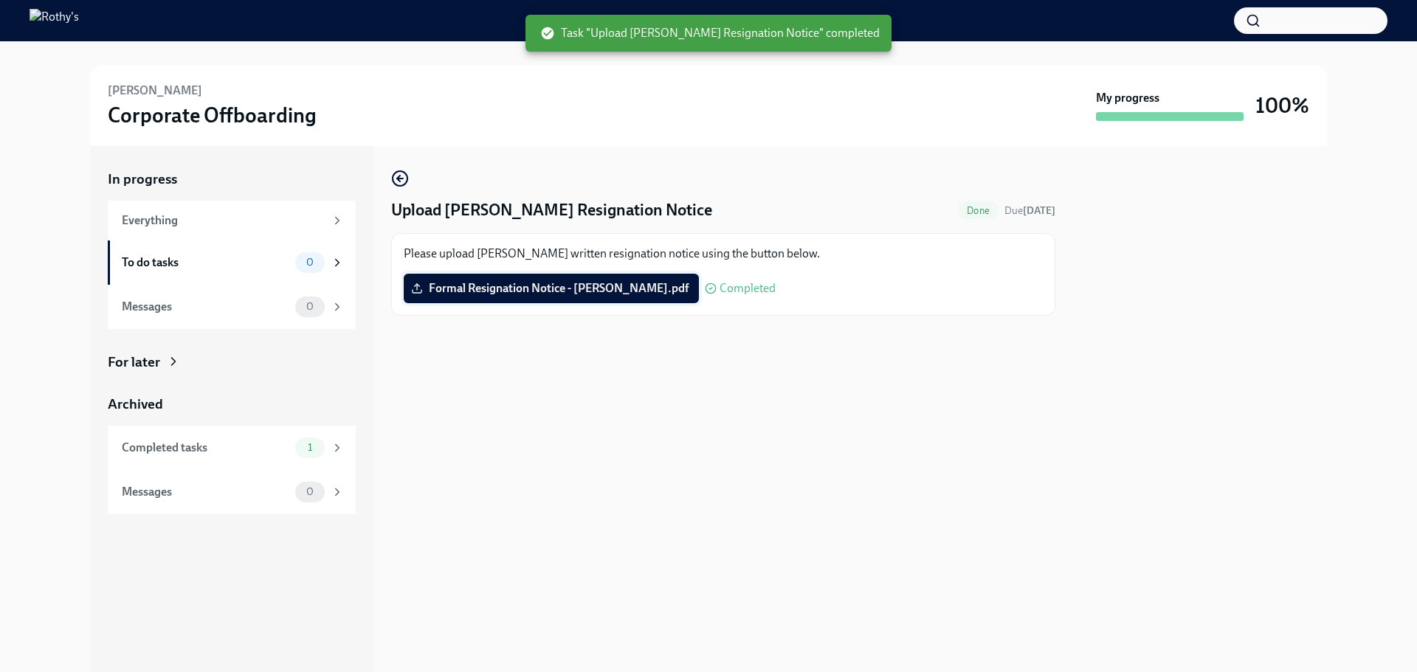 Image resolution: width=1417 pixels, height=672 pixels. Describe the element at coordinates (310, 447) in the screenshot. I see `span: 1` at that location.